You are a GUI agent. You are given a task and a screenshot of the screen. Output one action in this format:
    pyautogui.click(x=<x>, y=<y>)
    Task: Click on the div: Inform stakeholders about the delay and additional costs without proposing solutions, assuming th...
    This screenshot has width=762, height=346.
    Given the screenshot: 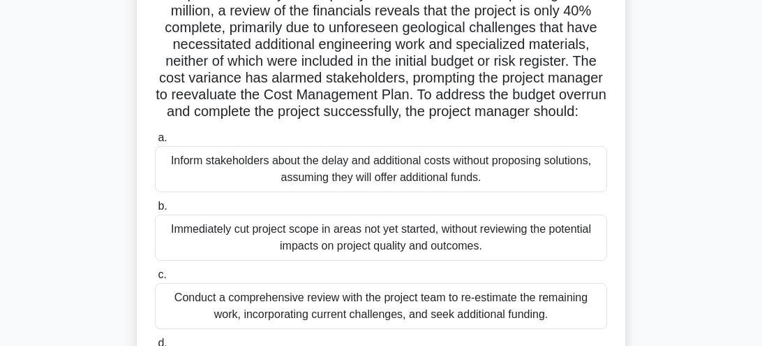 What is the action you would take?
    pyautogui.click(x=381, y=169)
    